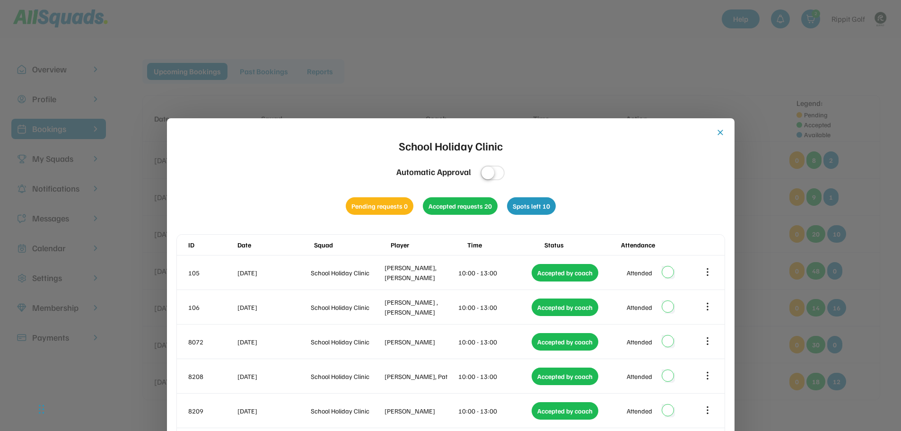 This screenshot has width=901, height=431. I want to click on div: Player, so click(428, 245).